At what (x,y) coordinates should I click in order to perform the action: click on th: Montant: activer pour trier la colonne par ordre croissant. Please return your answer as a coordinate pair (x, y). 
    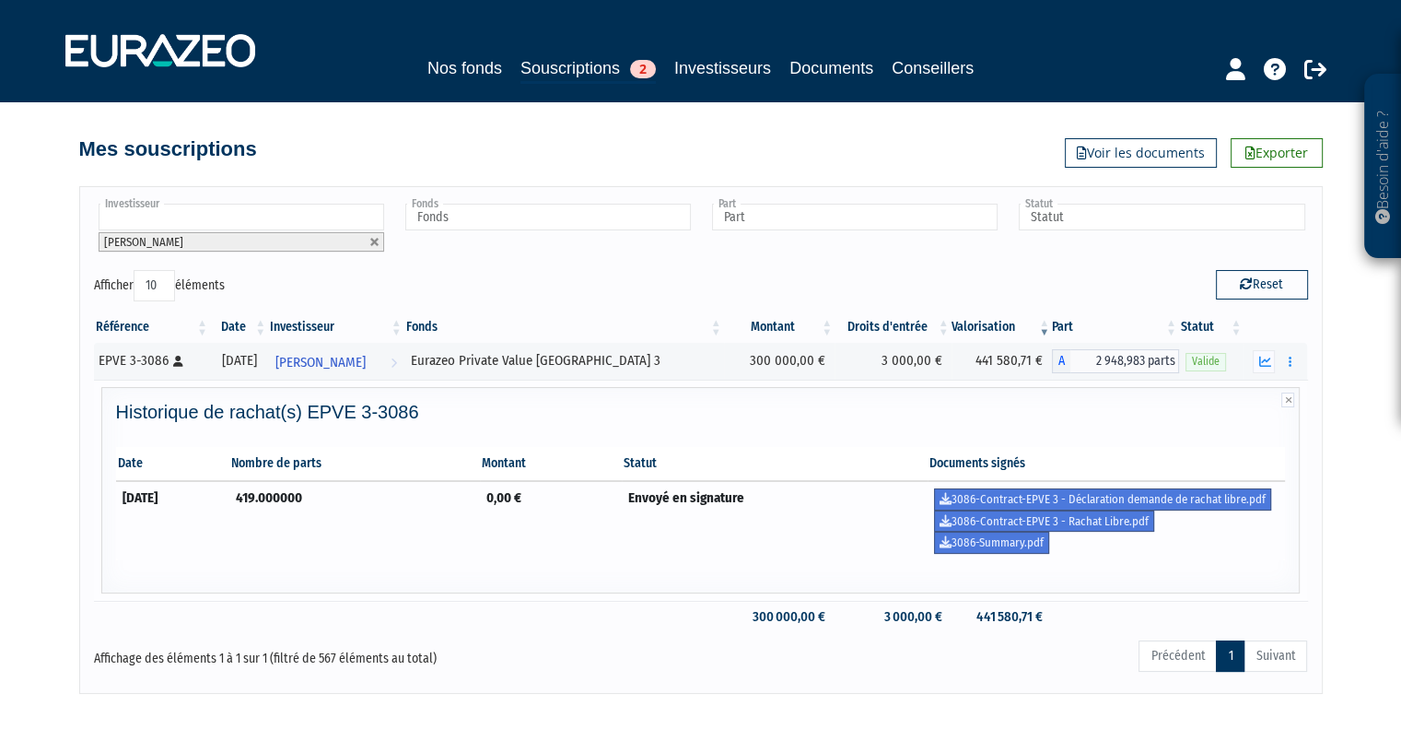
    Looking at the image, I should click on (779, 327).